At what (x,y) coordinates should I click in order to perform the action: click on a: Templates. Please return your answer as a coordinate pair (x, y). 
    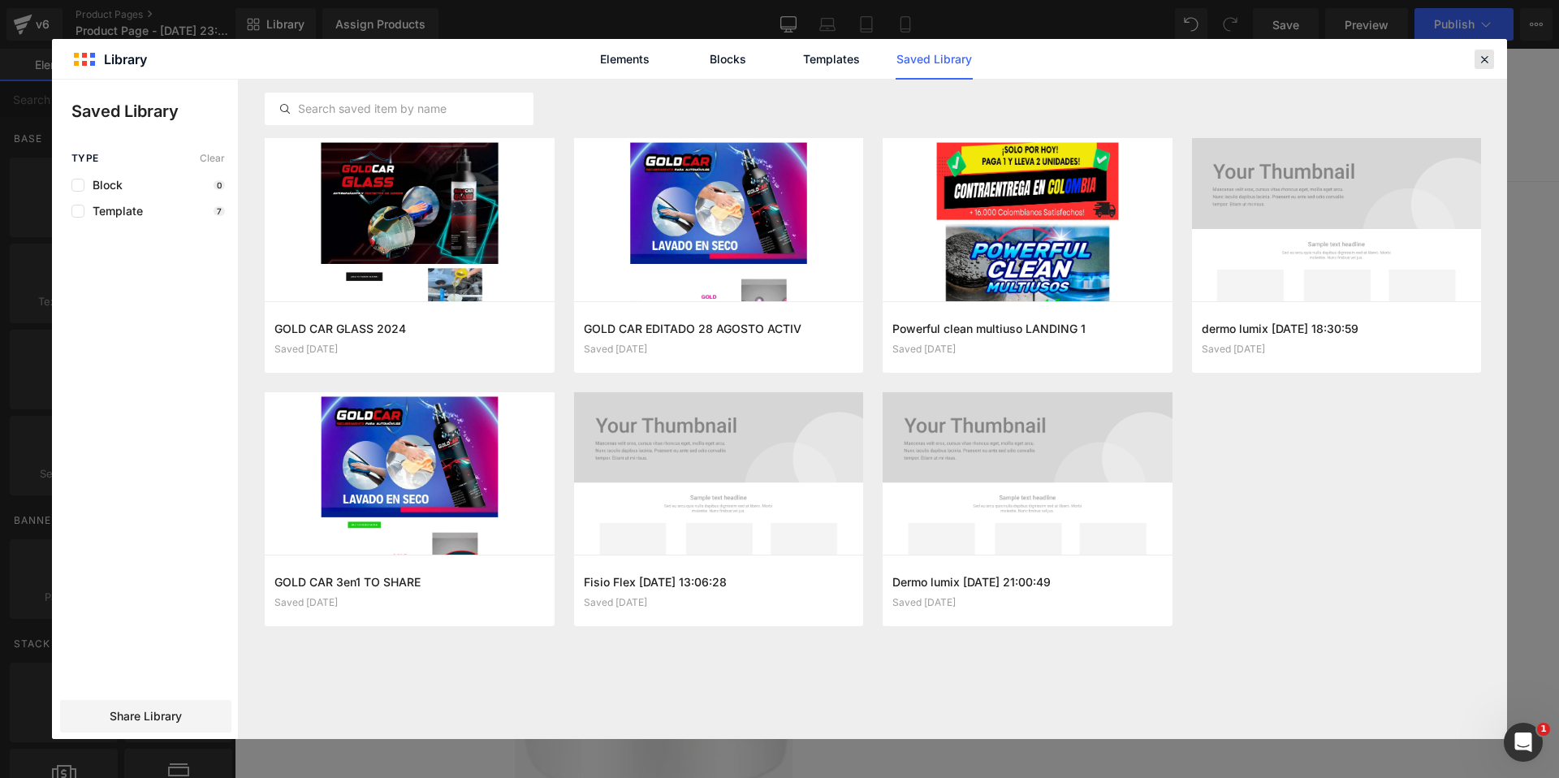
    Looking at the image, I should click on (831, 59).